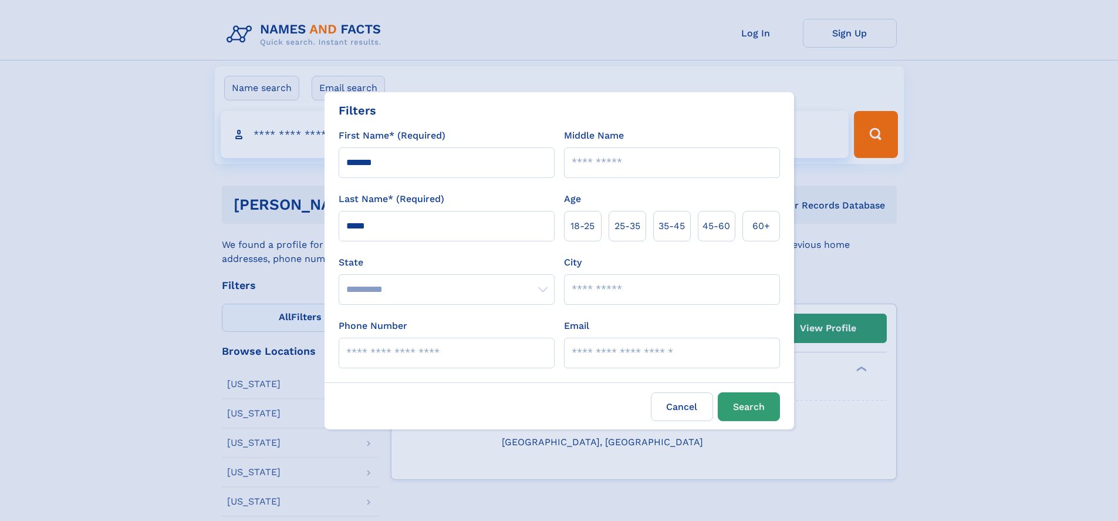  I want to click on div: Filters, so click(358, 110).